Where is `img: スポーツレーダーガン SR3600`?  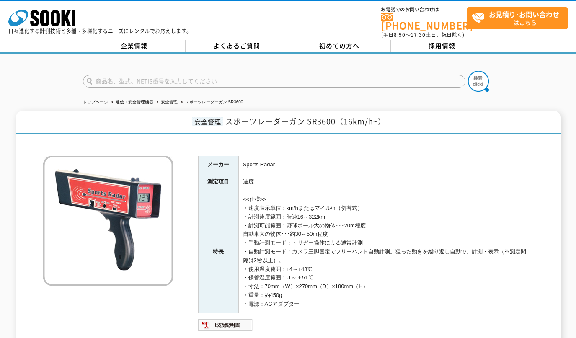 img: スポーツレーダーガン SR3600 is located at coordinates (108, 221).